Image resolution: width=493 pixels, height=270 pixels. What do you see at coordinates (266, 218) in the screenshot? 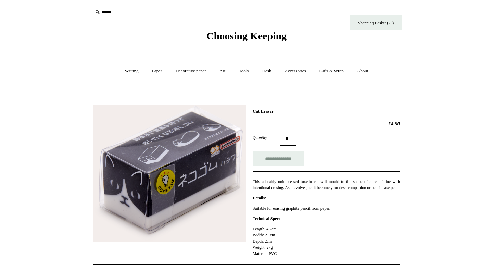
I see `strong: Technical Spec:` at bounding box center [266, 218].